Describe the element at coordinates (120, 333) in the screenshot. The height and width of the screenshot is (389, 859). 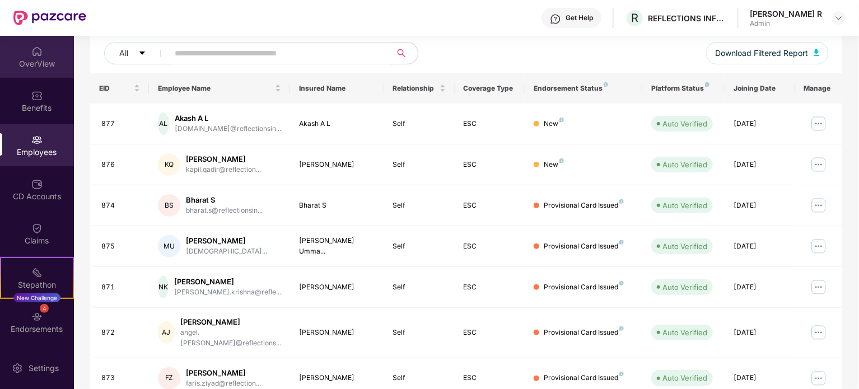
I see `div: 872` at that location.